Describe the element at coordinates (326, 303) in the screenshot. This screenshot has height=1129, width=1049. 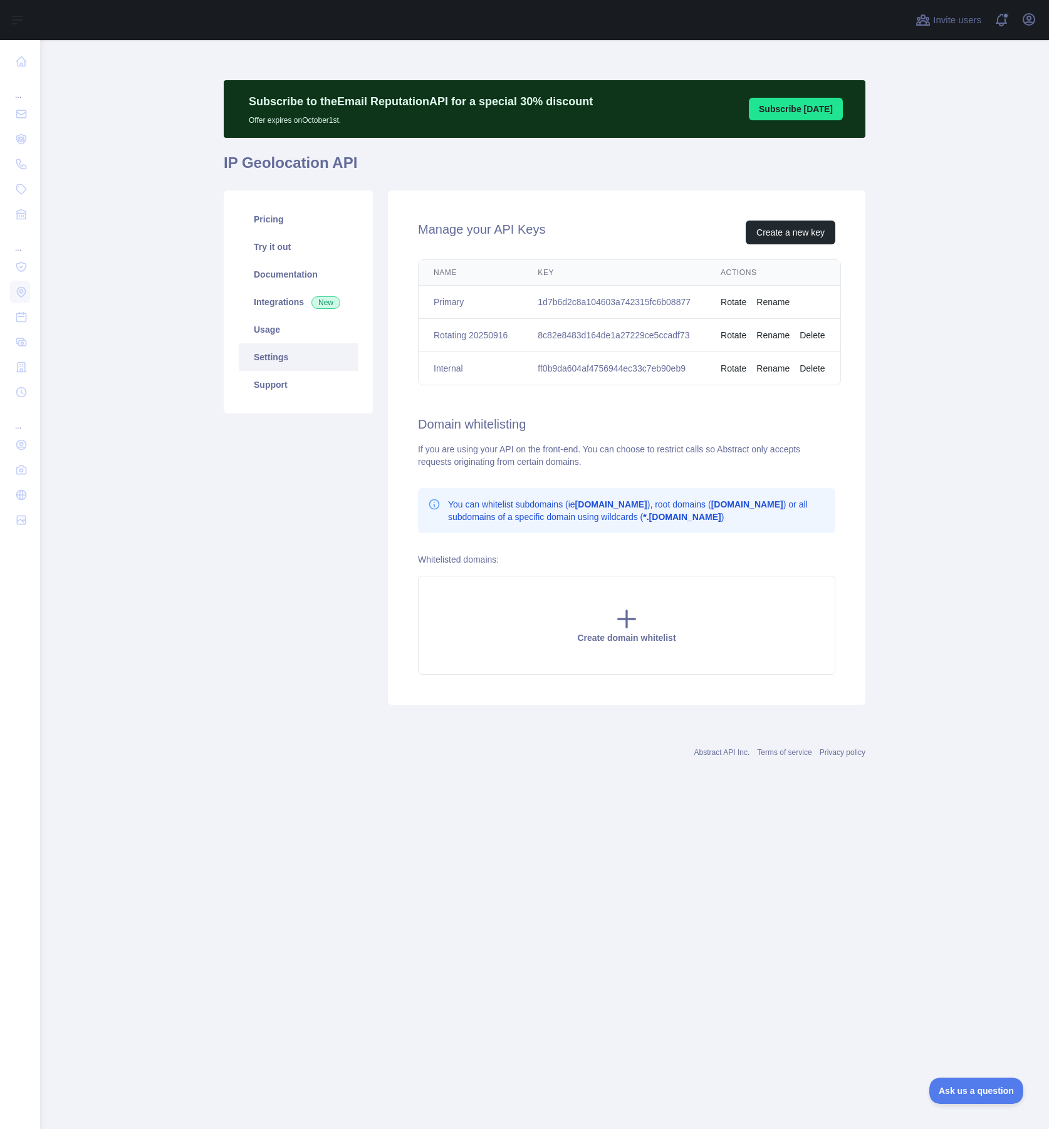
I see `span: New` at that location.